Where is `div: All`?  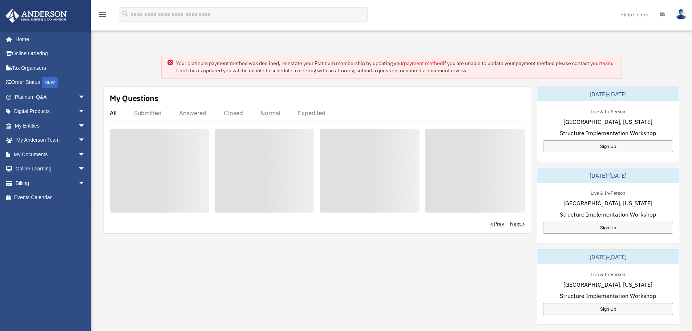
div: All is located at coordinates (113, 113).